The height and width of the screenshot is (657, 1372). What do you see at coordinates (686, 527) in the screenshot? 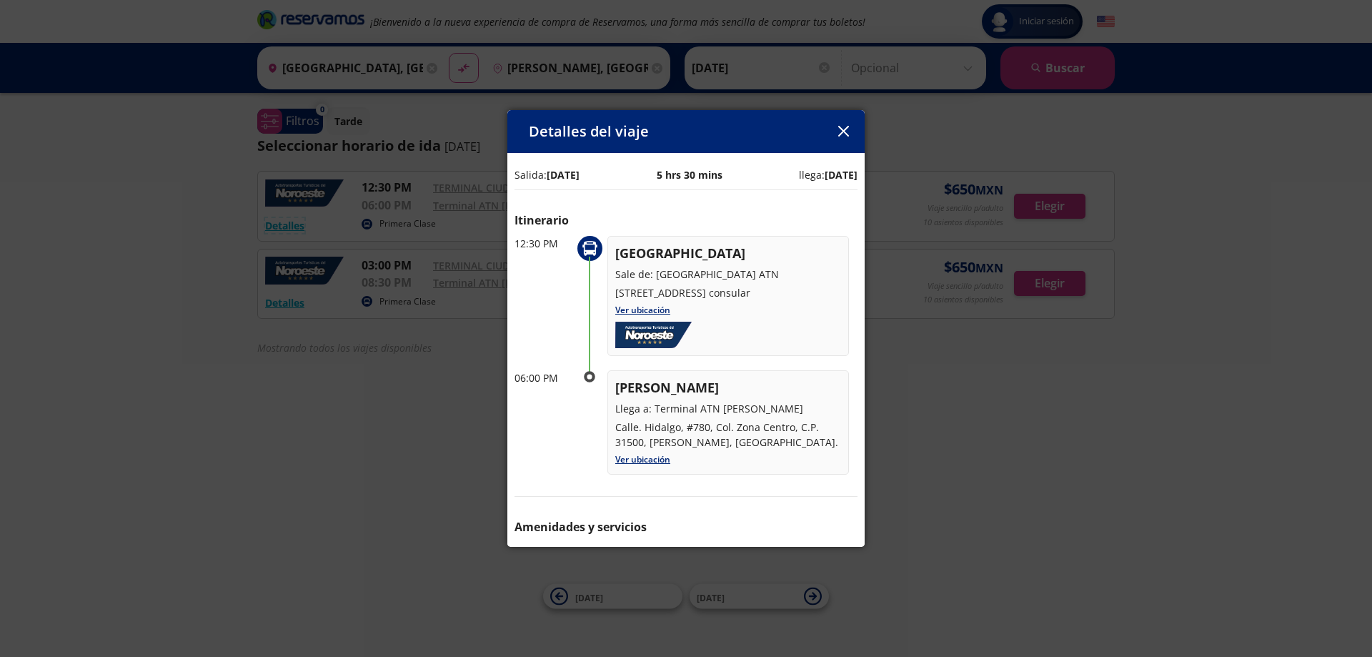
I see `p: Amenidades y servicios` at bounding box center [686, 527].